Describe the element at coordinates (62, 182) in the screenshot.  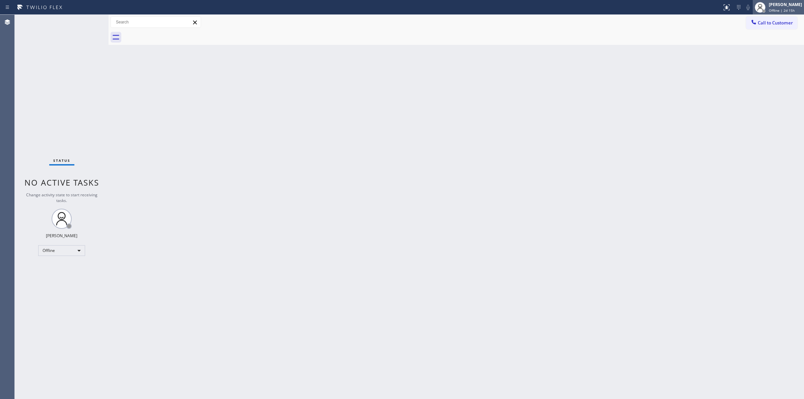
I see `span: No active tasks` at that location.